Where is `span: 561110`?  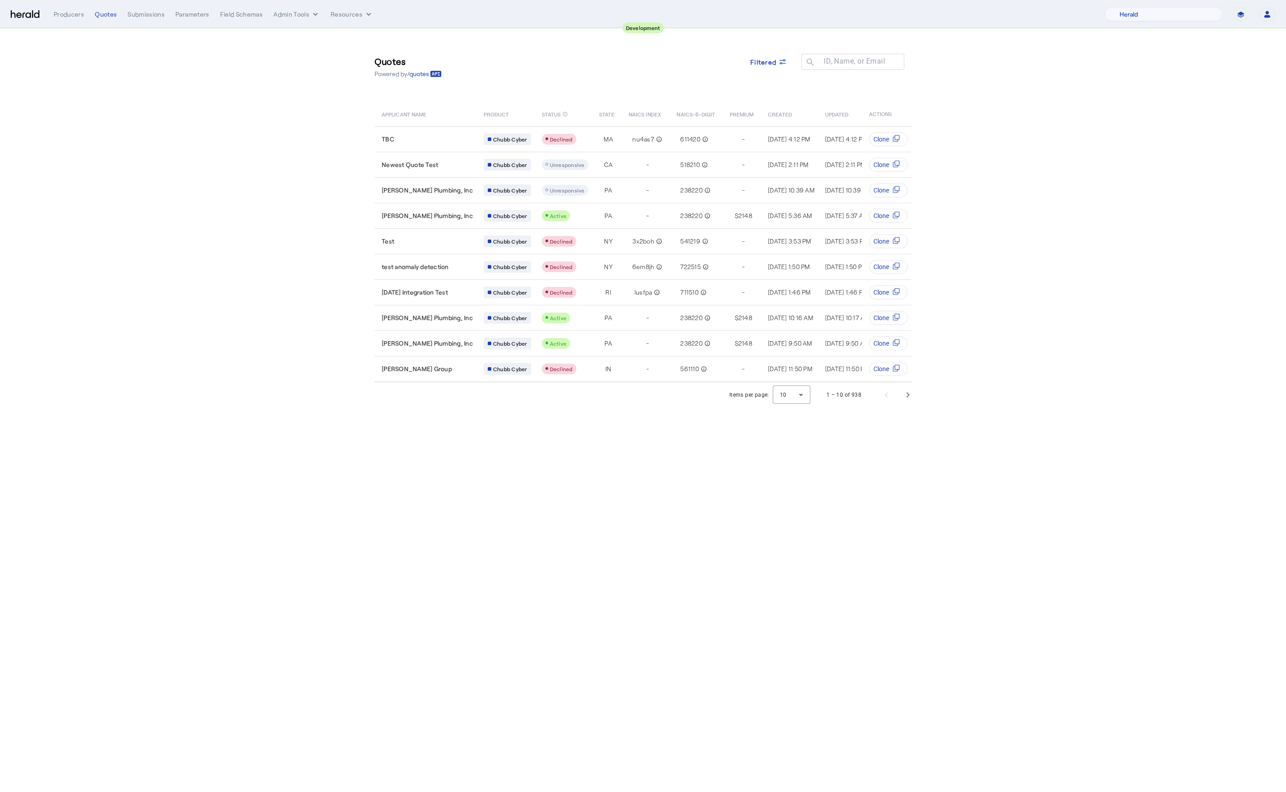
span: 561110 is located at coordinates (690, 369).